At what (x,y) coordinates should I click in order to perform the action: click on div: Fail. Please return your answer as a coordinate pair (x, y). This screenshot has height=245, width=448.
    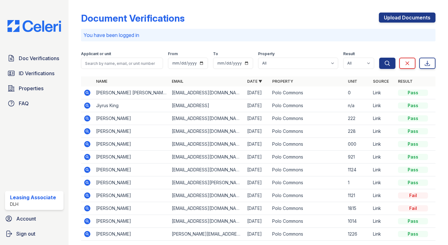
    Looking at the image, I should click on (413, 195).